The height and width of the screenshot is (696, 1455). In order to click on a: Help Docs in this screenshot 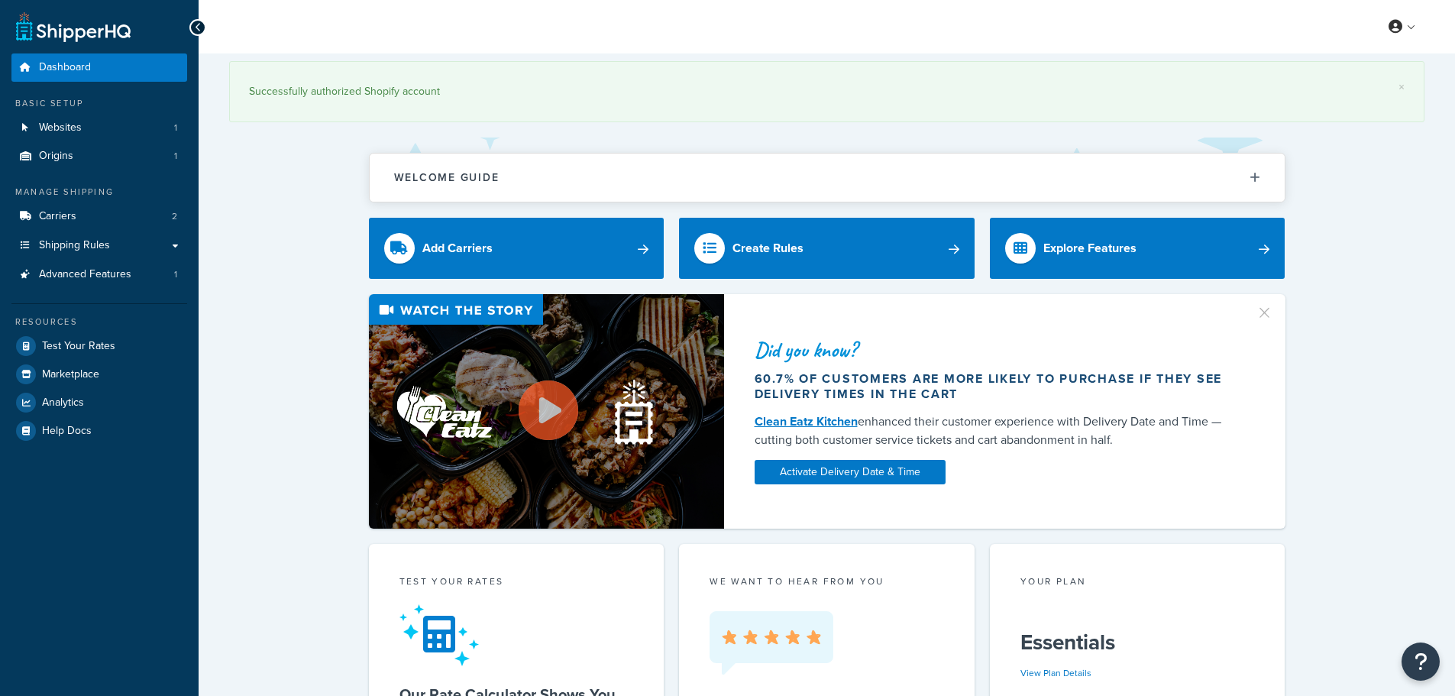, I will do `click(99, 431)`.